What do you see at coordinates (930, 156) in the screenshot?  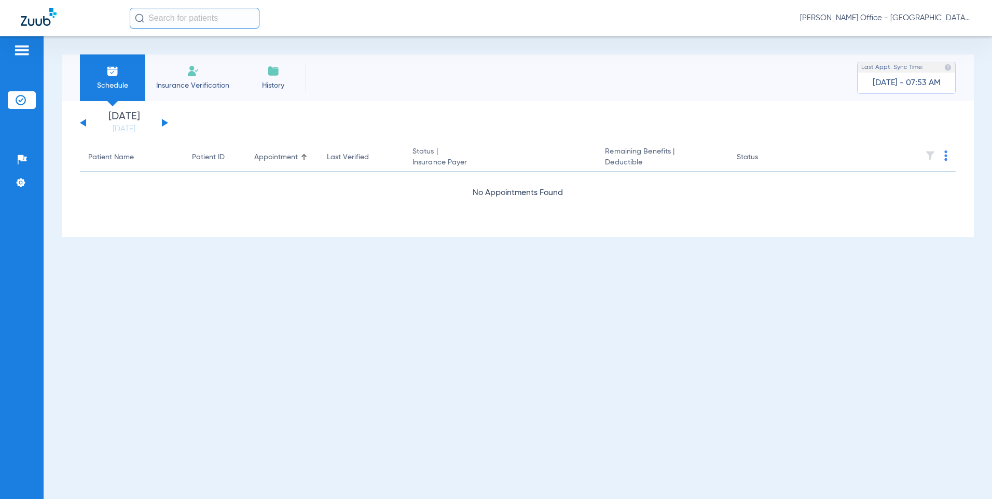 I see `img: filter.svg` at bounding box center [930, 156].